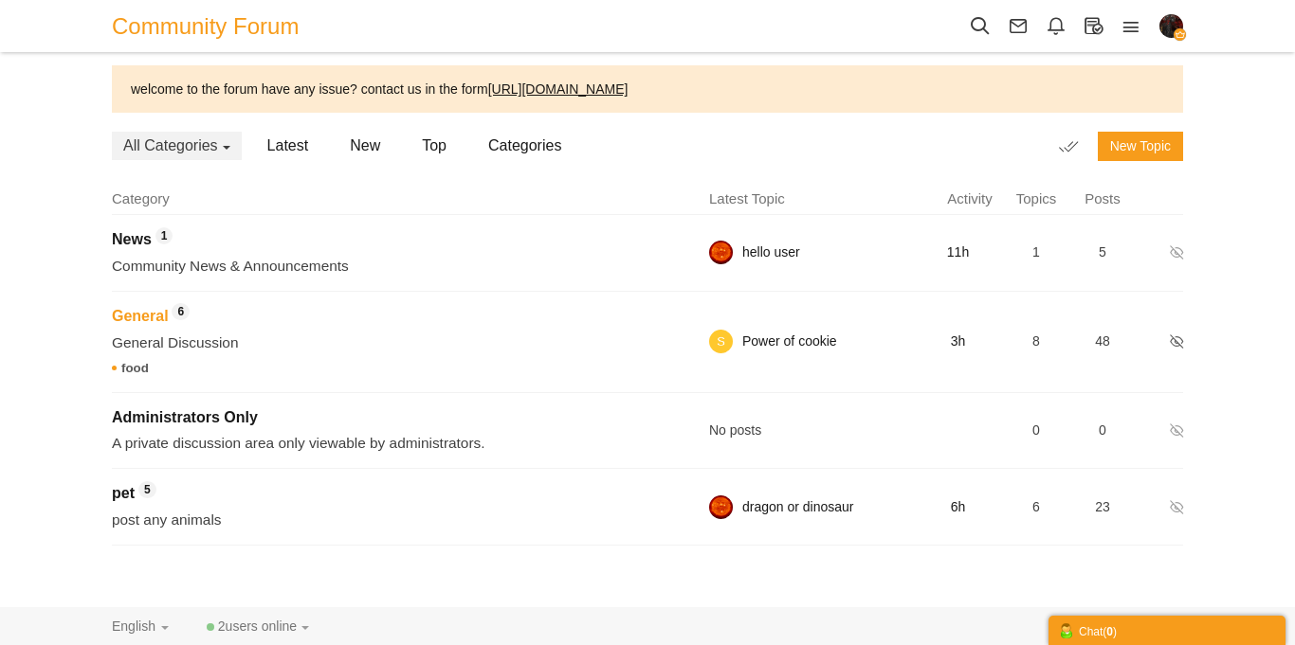 The image size is (1295, 645). What do you see at coordinates (957, 341) in the screenshot?
I see `time: 3h` at bounding box center [957, 341].